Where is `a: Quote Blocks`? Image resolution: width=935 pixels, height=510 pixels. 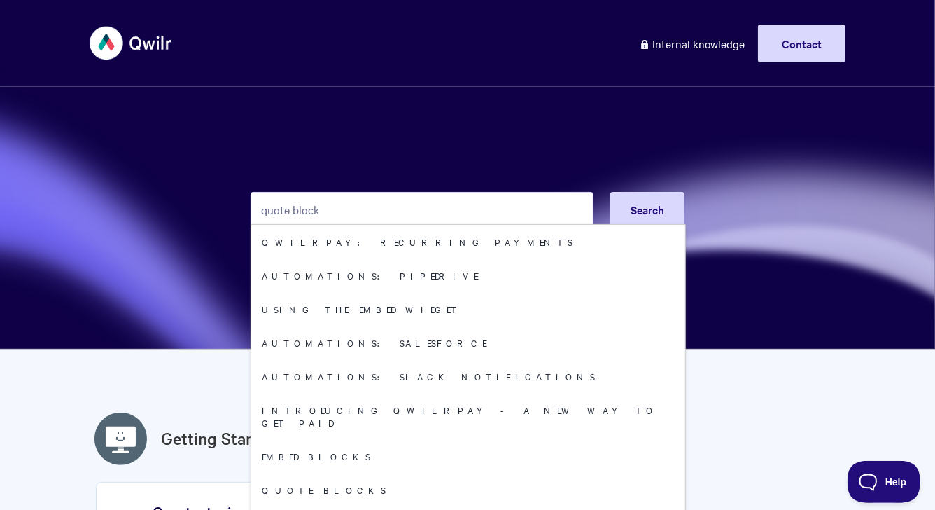
a: Quote Blocks is located at coordinates (468, 489).